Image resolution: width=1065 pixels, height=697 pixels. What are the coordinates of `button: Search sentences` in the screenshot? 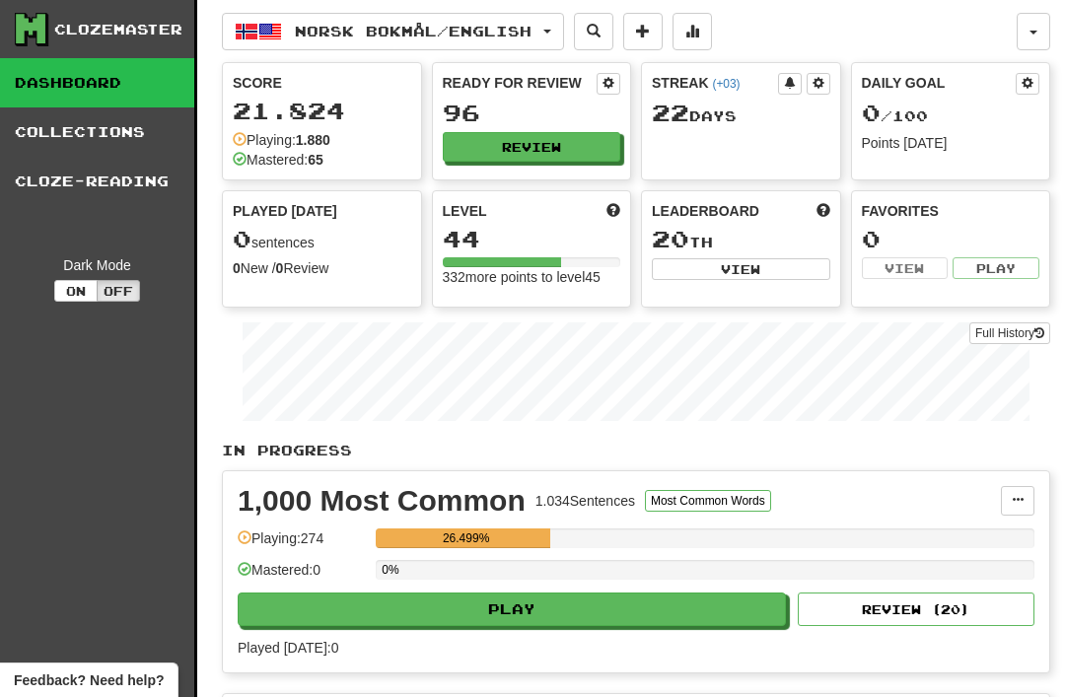 It's located at (593, 32).